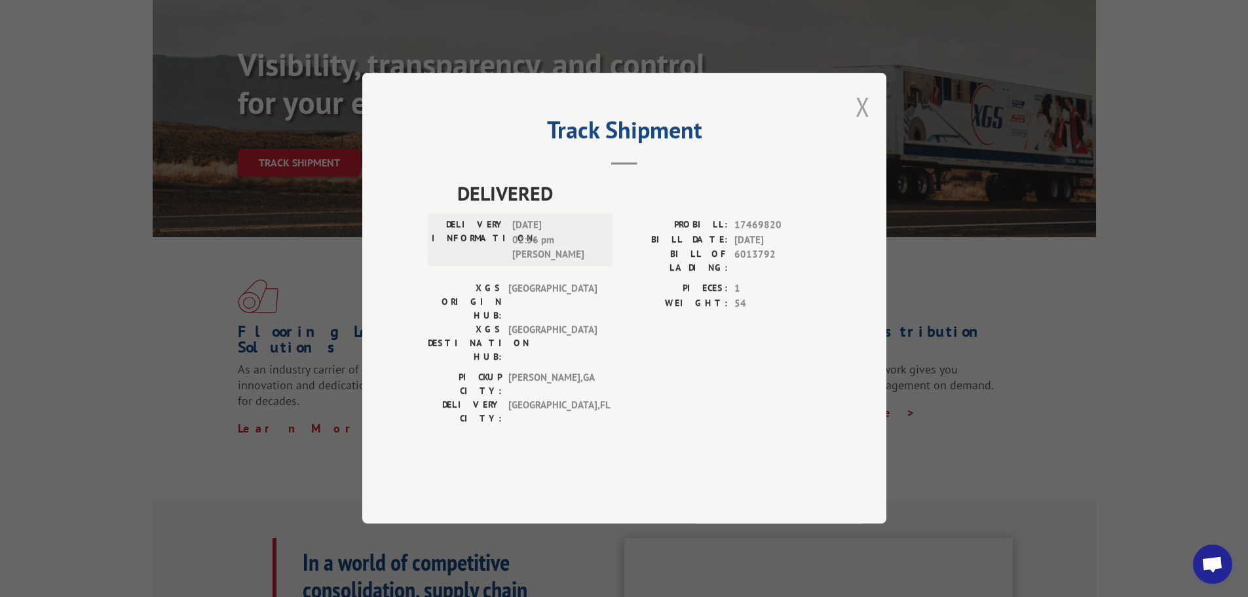 The height and width of the screenshot is (597, 1248). What do you see at coordinates (777, 225) in the screenshot?
I see `span: 17469820` at bounding box center [777, 225].